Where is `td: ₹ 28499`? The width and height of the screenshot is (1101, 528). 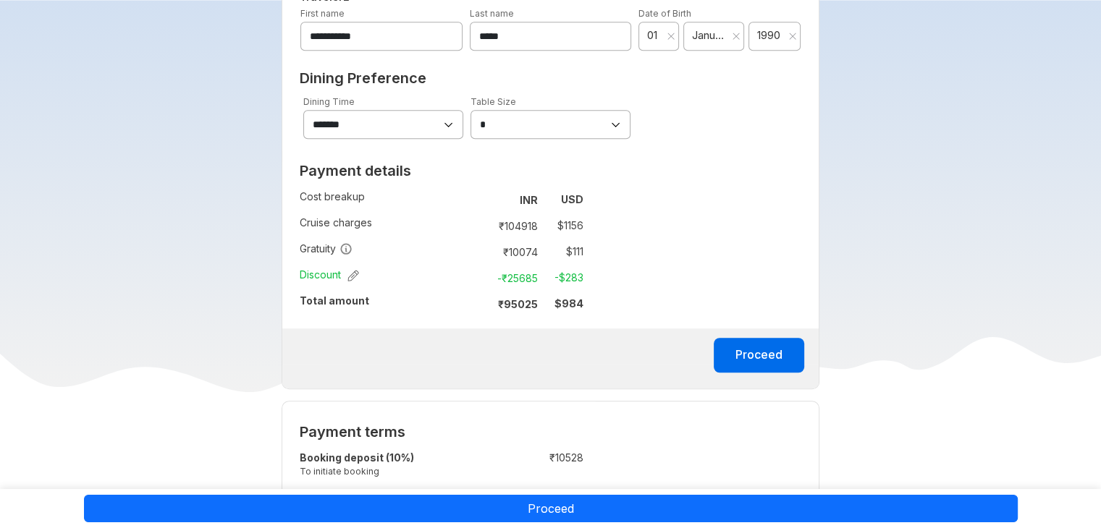 td: ₹ 28499 is located at coordinates (540, 503).